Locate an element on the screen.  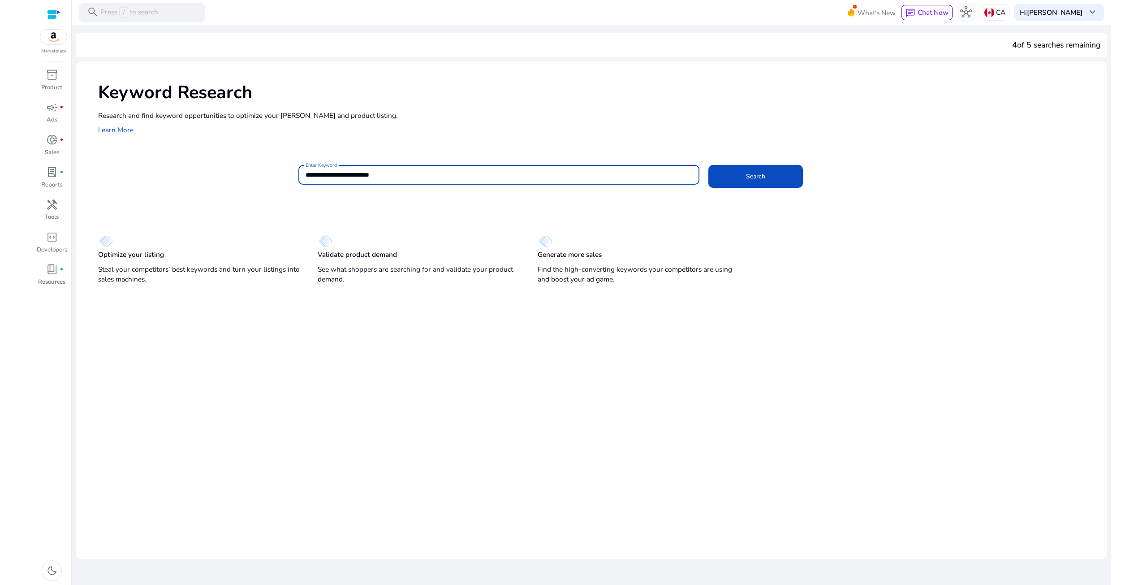
mat-label: Enter Keyword is located at coordinates (321, 165).